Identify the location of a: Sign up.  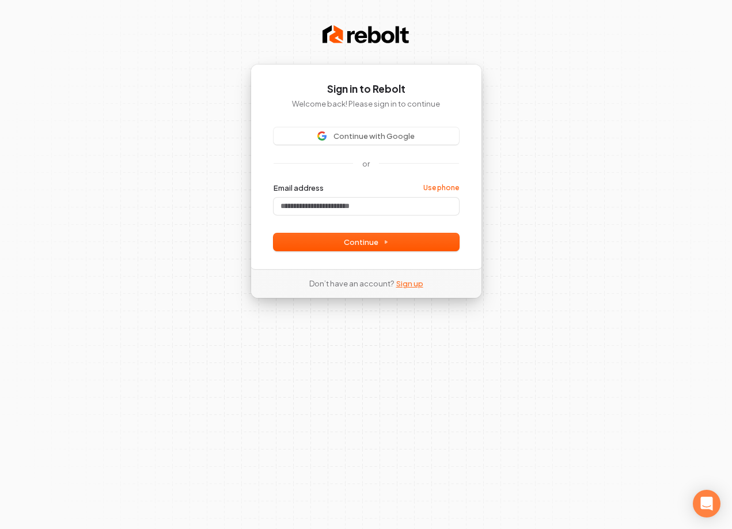
(409, 283).